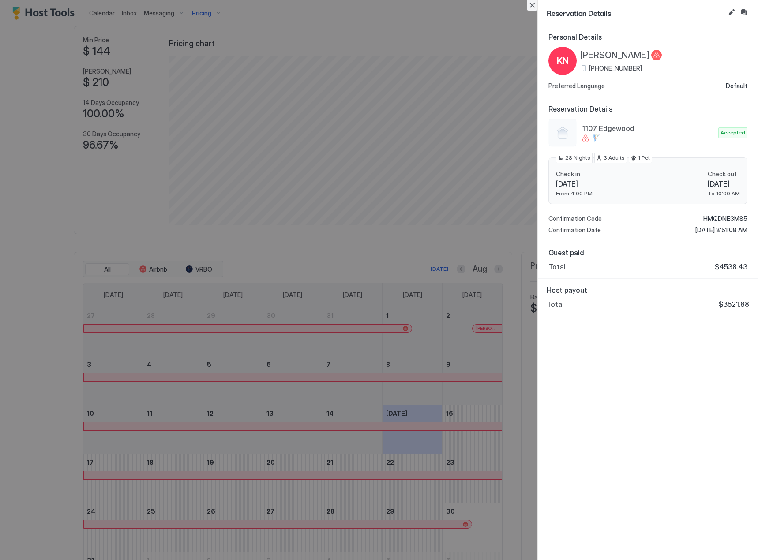  I want to click on span: Guest paid, so click(648, 253).